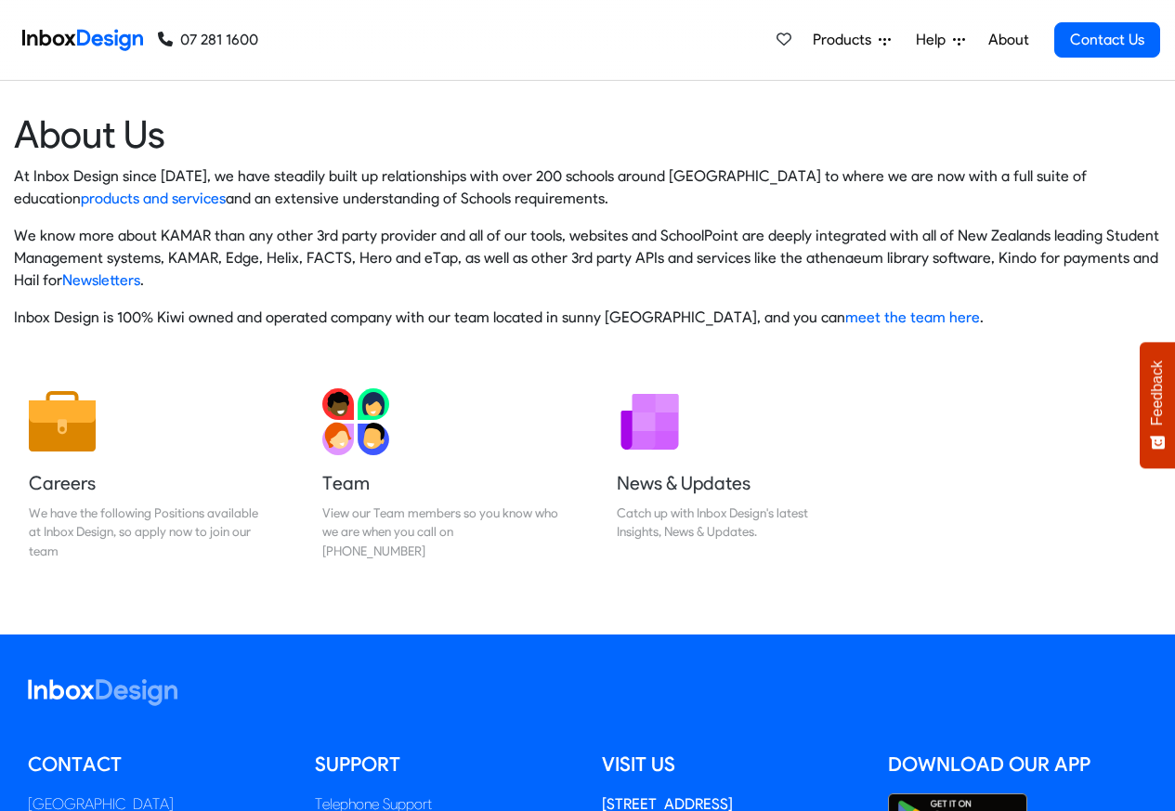 The height and width of the screenshot is (811, 1175). I want to click on h5: News & Updates, so click(735, 483).